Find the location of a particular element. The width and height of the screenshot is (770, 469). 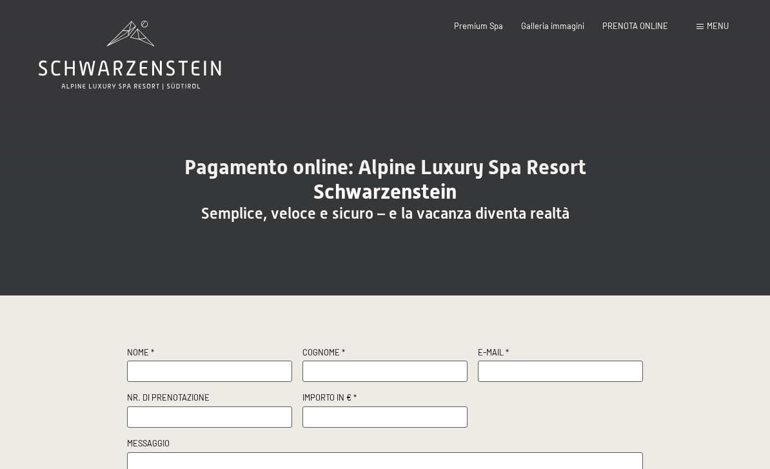

a: Premium Spa is located at coordinates (478, 26).